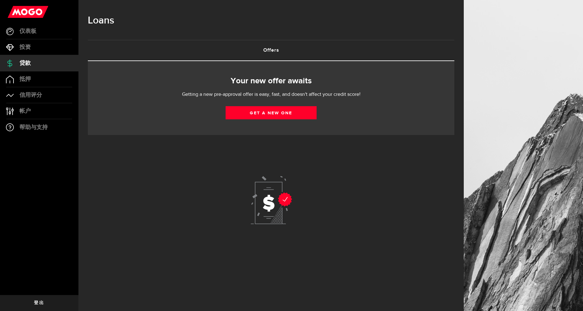  What do you see at coordinates (271, 50) in the screenshot?
I see `a: Offers` at bounding box center [271, 50].